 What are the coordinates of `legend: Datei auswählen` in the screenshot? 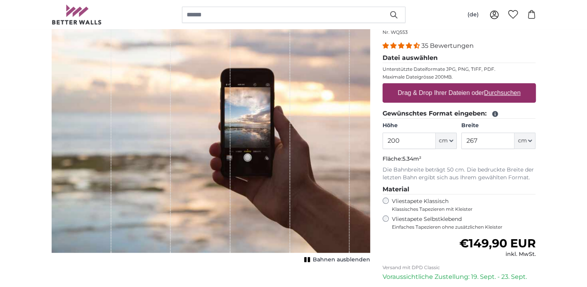 It's located at (459, 58).